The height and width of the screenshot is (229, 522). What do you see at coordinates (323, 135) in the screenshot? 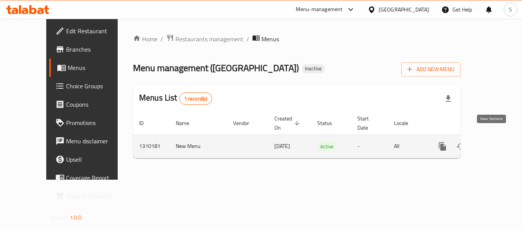
I see `table: enhanced table` at bounding box center [323, 135].